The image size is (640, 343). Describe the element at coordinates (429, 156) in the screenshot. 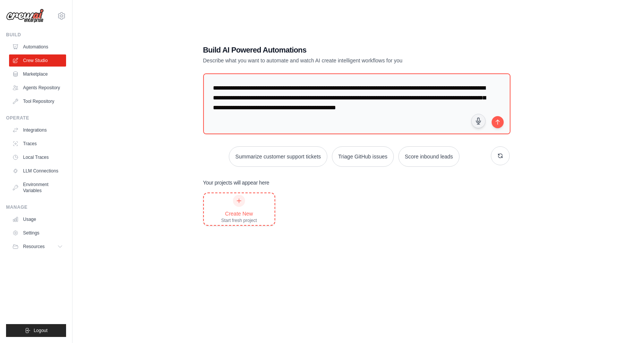

I see `button: Score inbound leads` at that location.